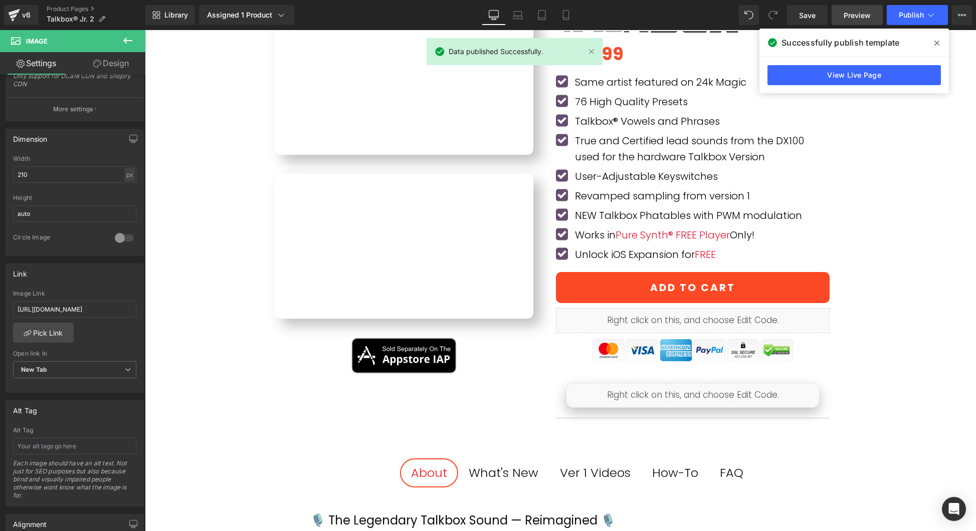 This screenshot has height=531, width=976. I want to click on a: v6, so click(21, 15).